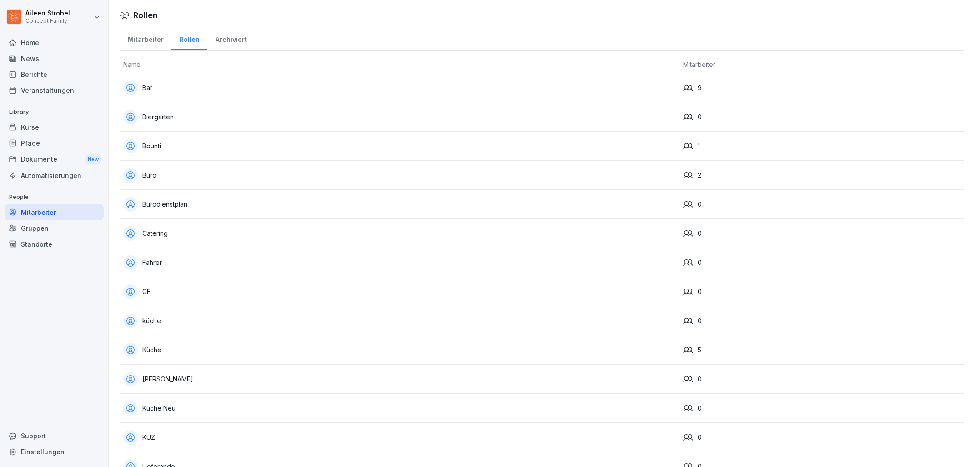 This screenshot has height=467, width=975. I want to click on div: 5, so click(822, 350).